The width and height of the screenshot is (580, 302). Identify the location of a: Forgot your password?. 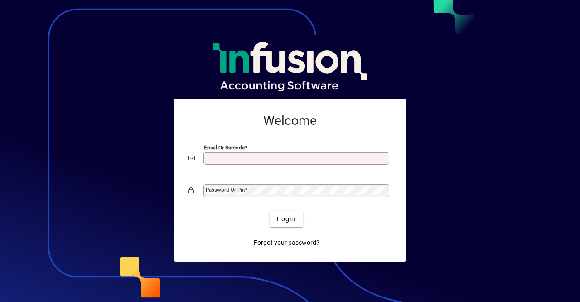
(287, 242).